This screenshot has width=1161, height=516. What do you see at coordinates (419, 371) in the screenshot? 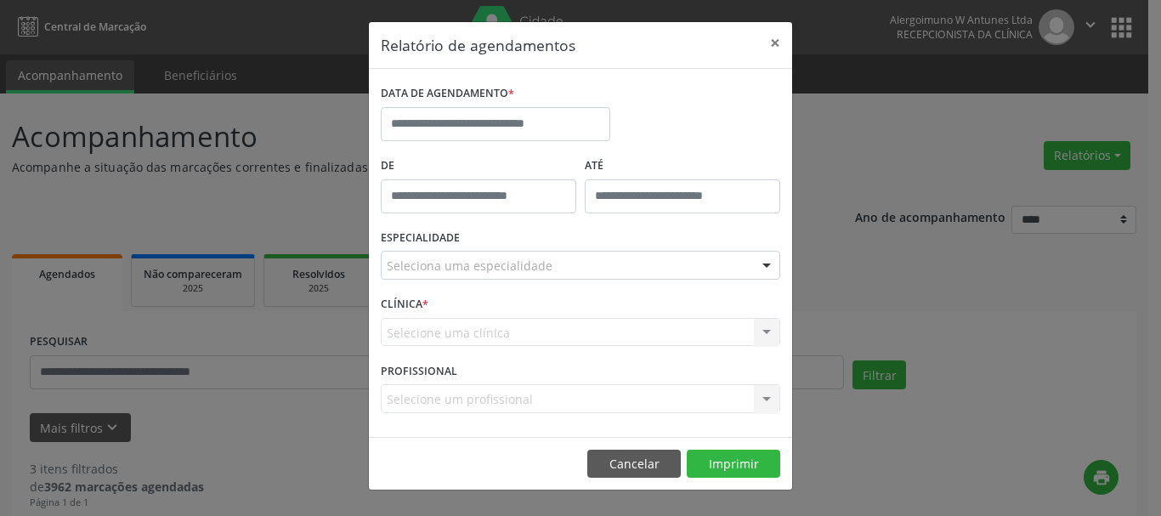
I see `label: PROFISSIONAL` at bounding box center [419, 371].